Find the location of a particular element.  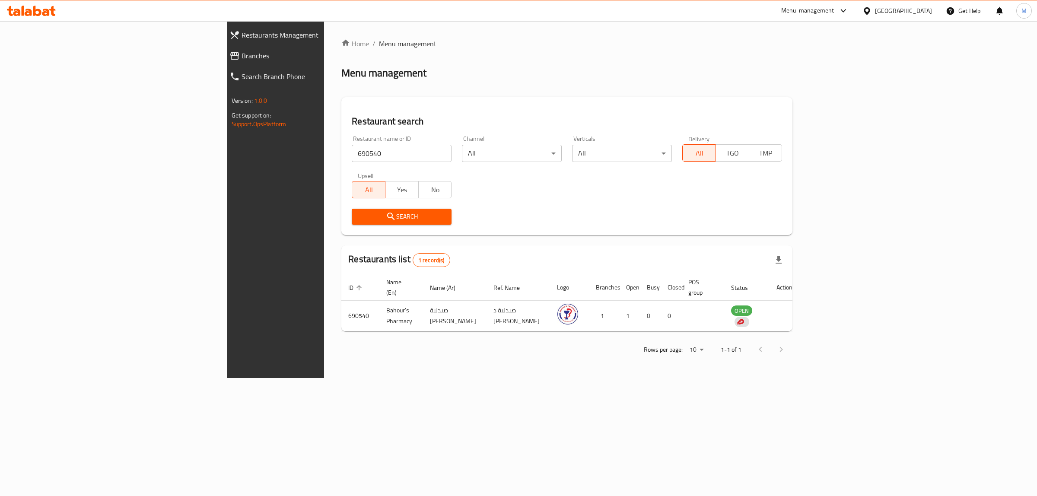

button: Search is located at coordinates (402, 217).